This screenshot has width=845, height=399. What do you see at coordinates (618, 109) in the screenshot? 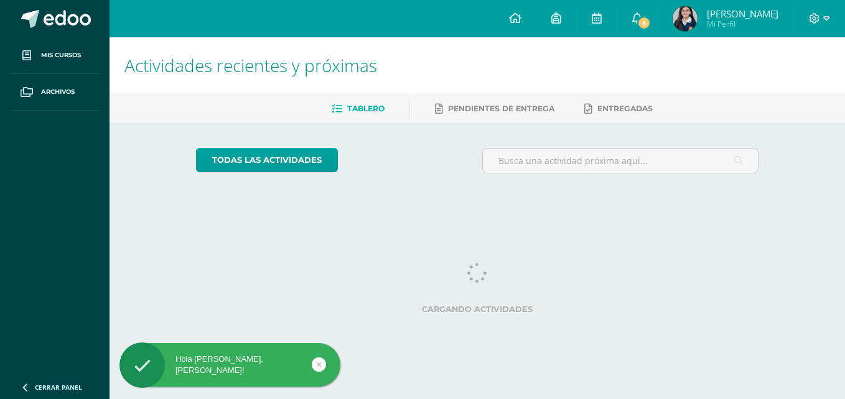
I see `a: Entregadas` at bounding box center [618, 109].